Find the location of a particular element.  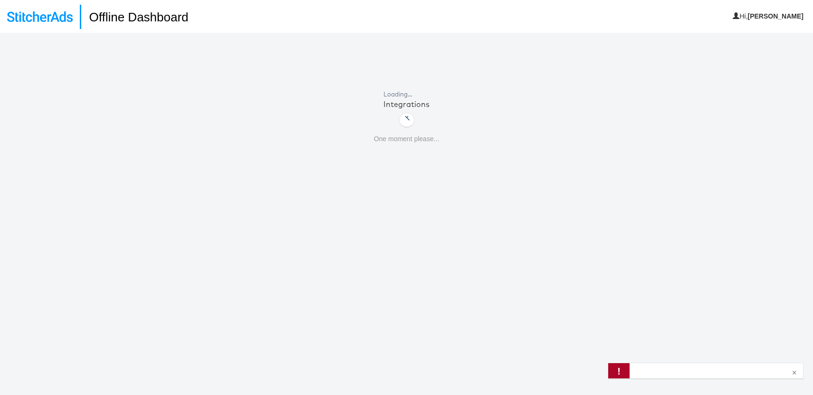

div: Integrations is located at coordinates (406, 104).